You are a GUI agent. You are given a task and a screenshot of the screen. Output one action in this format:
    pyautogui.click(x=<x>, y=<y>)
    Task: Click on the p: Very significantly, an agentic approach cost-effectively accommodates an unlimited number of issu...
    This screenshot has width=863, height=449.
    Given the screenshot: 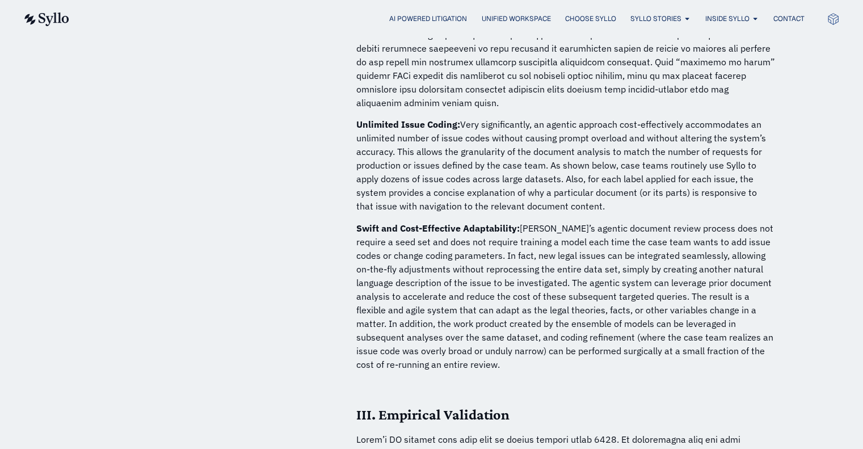 What is the action you would take?
    pyautogui.click(x=566, y=165)
    